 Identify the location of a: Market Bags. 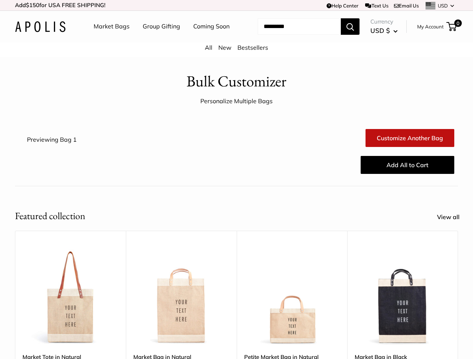
(112, 27).